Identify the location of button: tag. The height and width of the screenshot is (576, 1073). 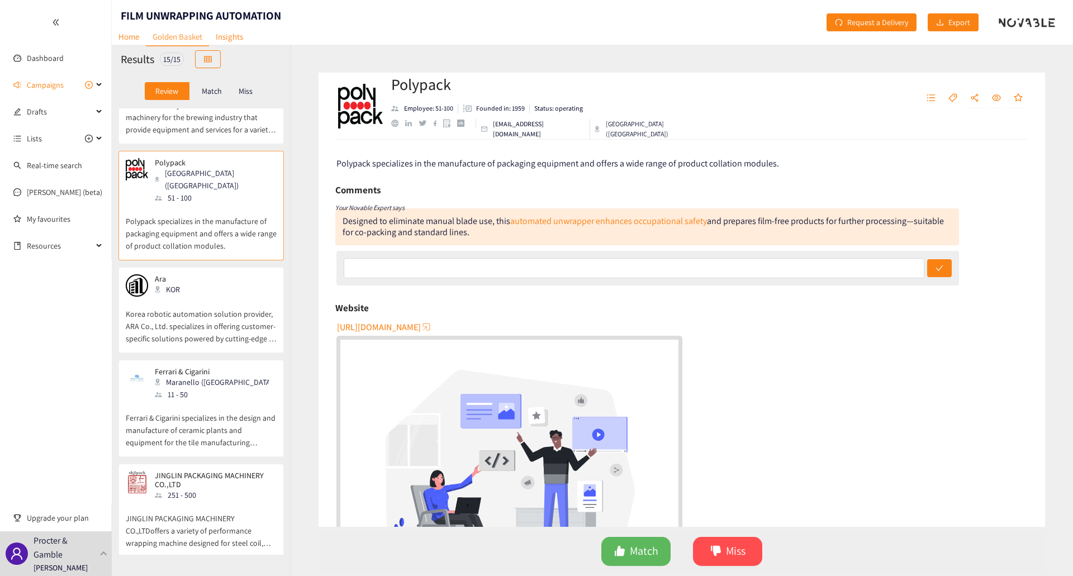
(953, 98).